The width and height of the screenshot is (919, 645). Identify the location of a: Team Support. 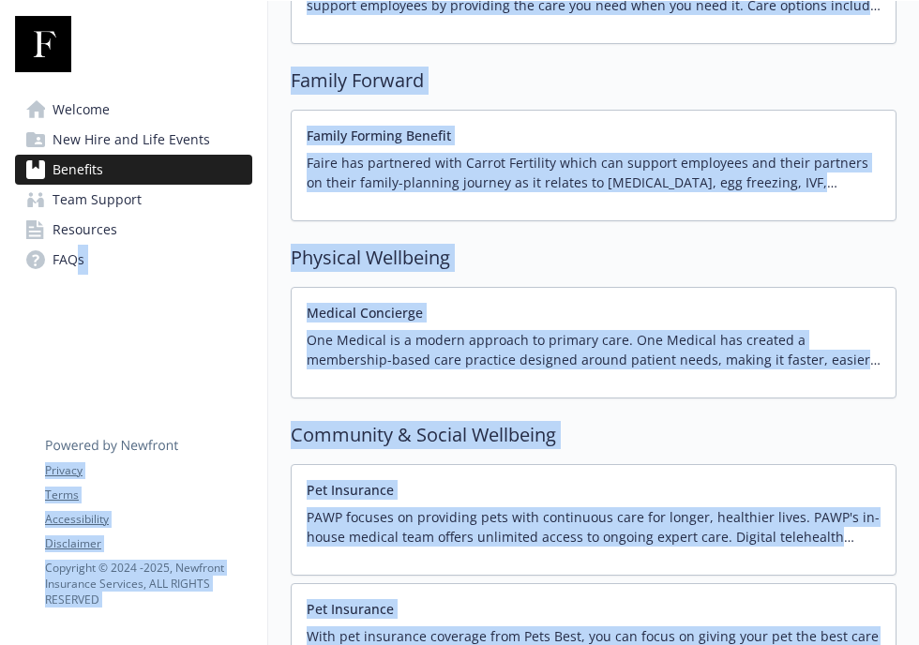
(133, 200).